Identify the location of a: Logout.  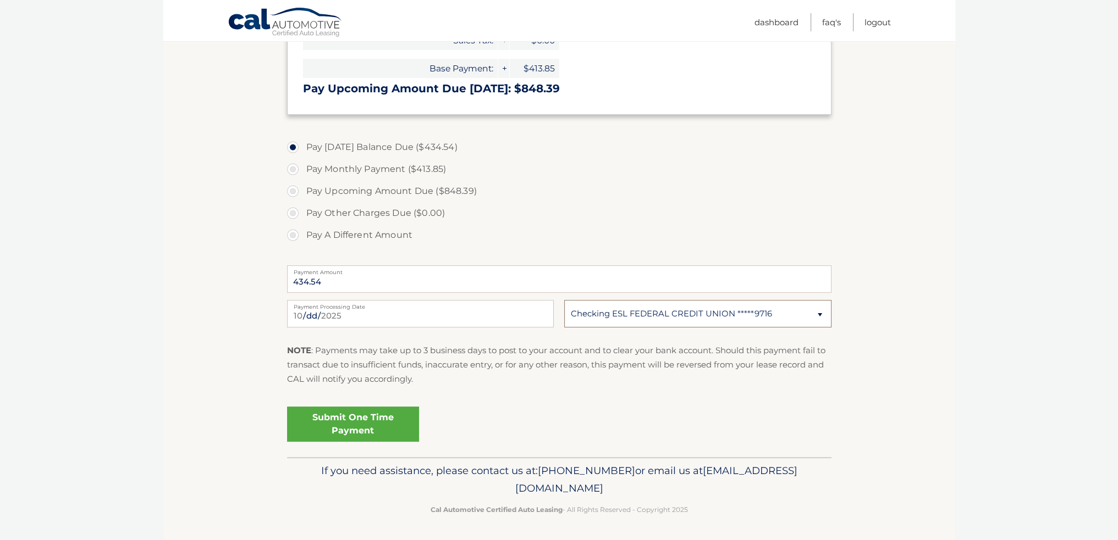
(877, 22).